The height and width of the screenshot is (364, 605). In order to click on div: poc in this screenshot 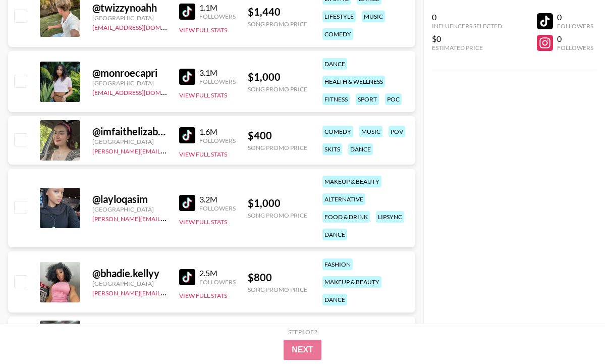, I will do `click(393, 99)`.